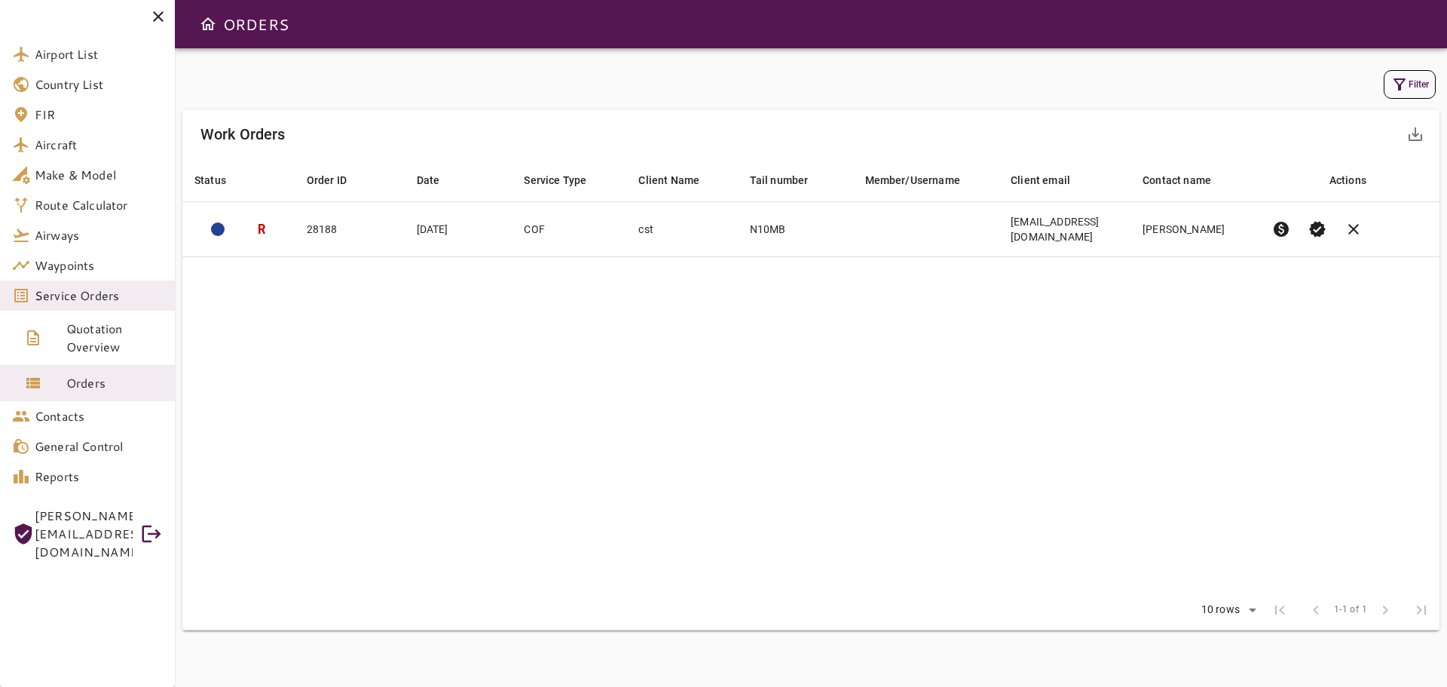  Describe the element at coordinates (1186, 180) in the screenshot. I see `span: Contact name` at that location.